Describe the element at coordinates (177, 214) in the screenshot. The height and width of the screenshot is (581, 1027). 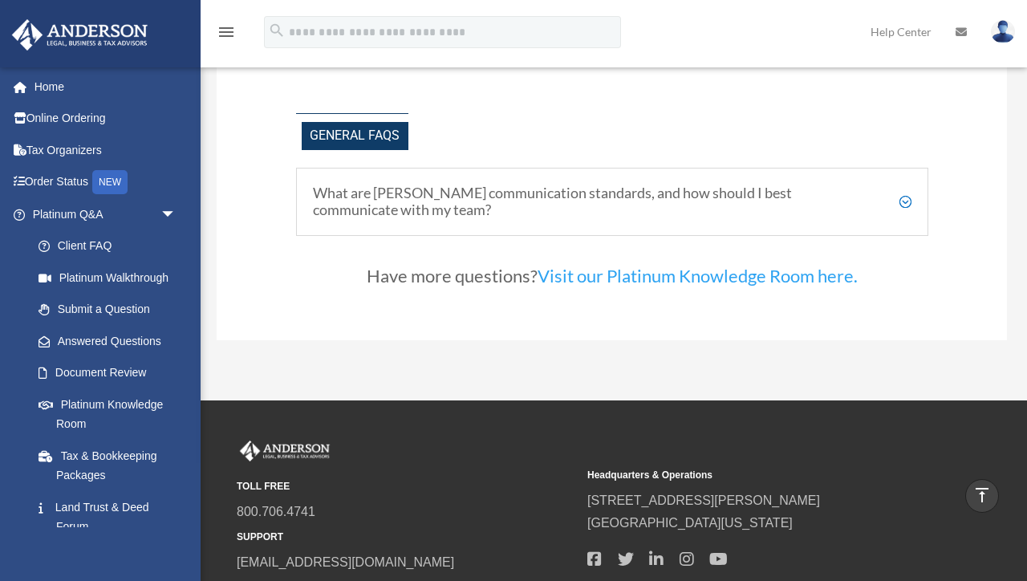
I see `span: arrow_drop_down` at that location.